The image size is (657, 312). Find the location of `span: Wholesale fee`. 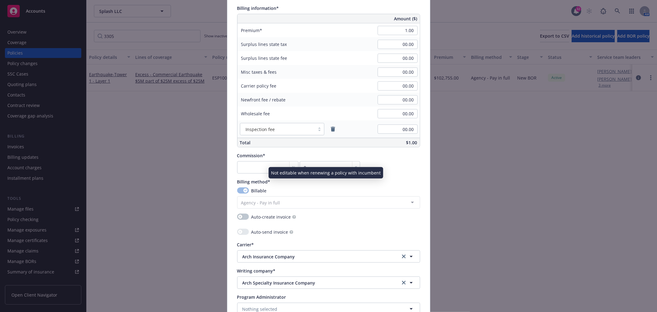

span: Wholesale fee is located at coordinates (256, 113).